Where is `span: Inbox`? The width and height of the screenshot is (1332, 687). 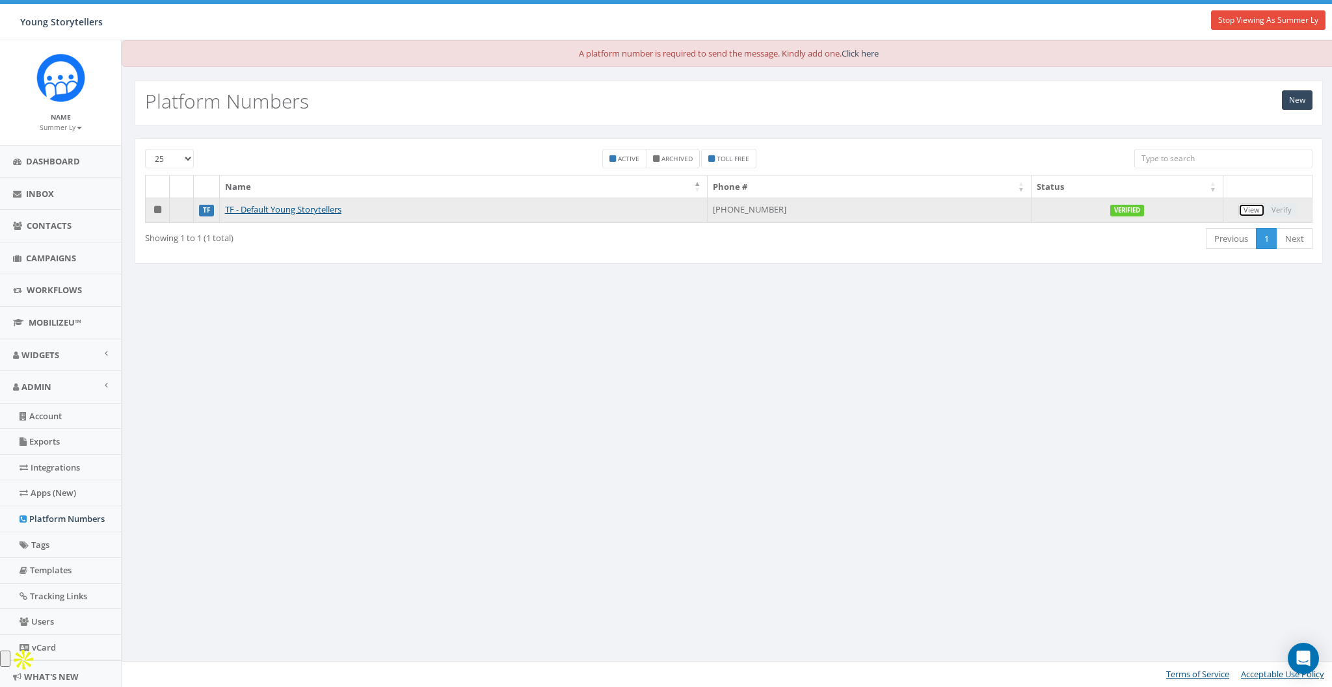 span: Inbox is located at coordinates (40, 194).